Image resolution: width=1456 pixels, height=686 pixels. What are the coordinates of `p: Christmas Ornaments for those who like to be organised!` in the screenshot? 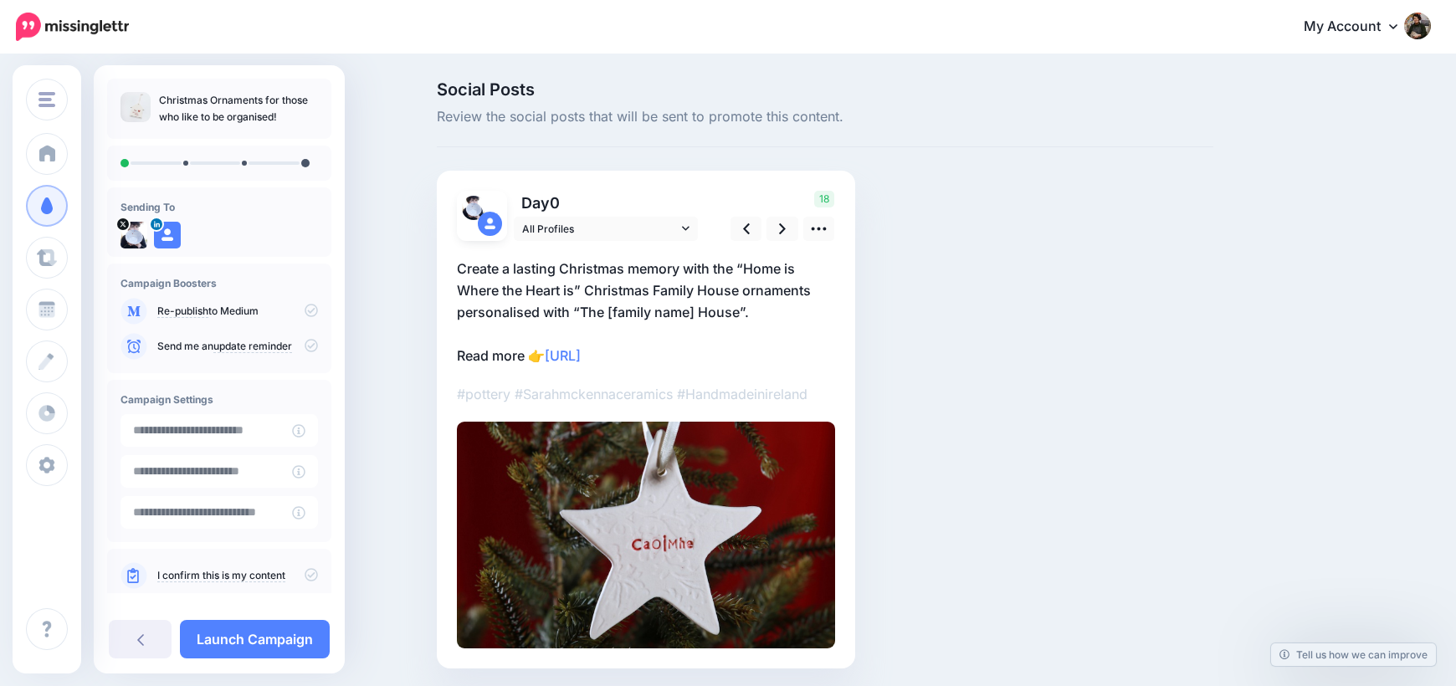 It's located at (238, 109).